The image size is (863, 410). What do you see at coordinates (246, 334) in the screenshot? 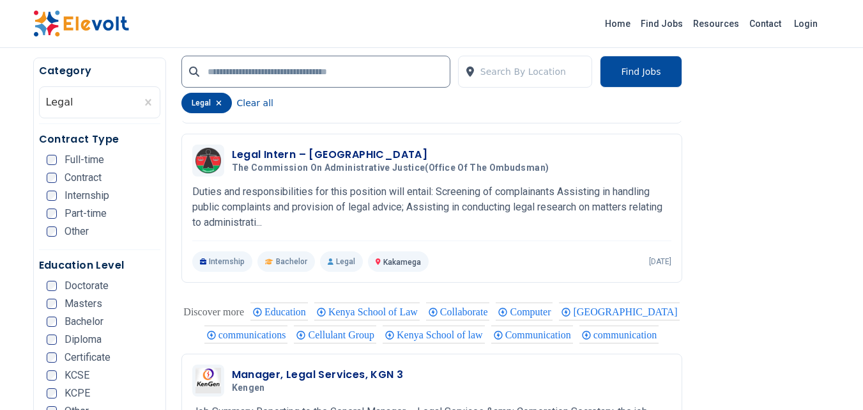
I see `div: communications` at bounding box center [246, 334].